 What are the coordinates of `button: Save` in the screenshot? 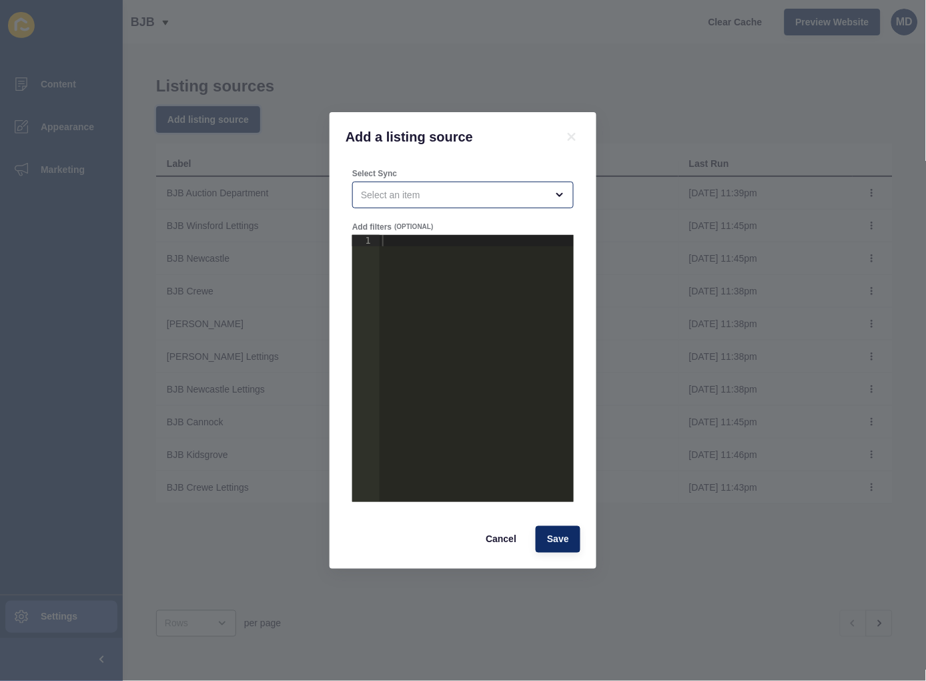 It's located at (558, 539).